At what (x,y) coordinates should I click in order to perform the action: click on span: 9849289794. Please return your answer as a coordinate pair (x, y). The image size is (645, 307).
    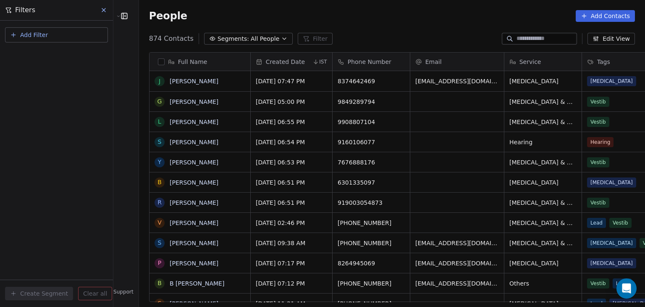
    Looking at the image, I should click on (371, 102).